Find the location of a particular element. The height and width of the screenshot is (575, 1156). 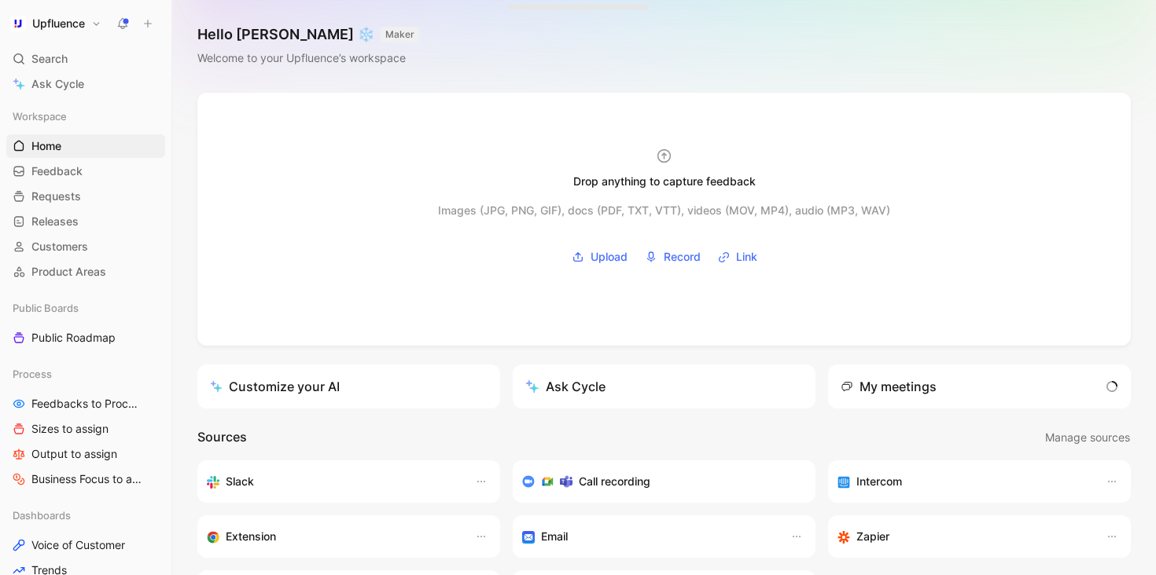

h3: Call recording is located at coordinates (614, 482).